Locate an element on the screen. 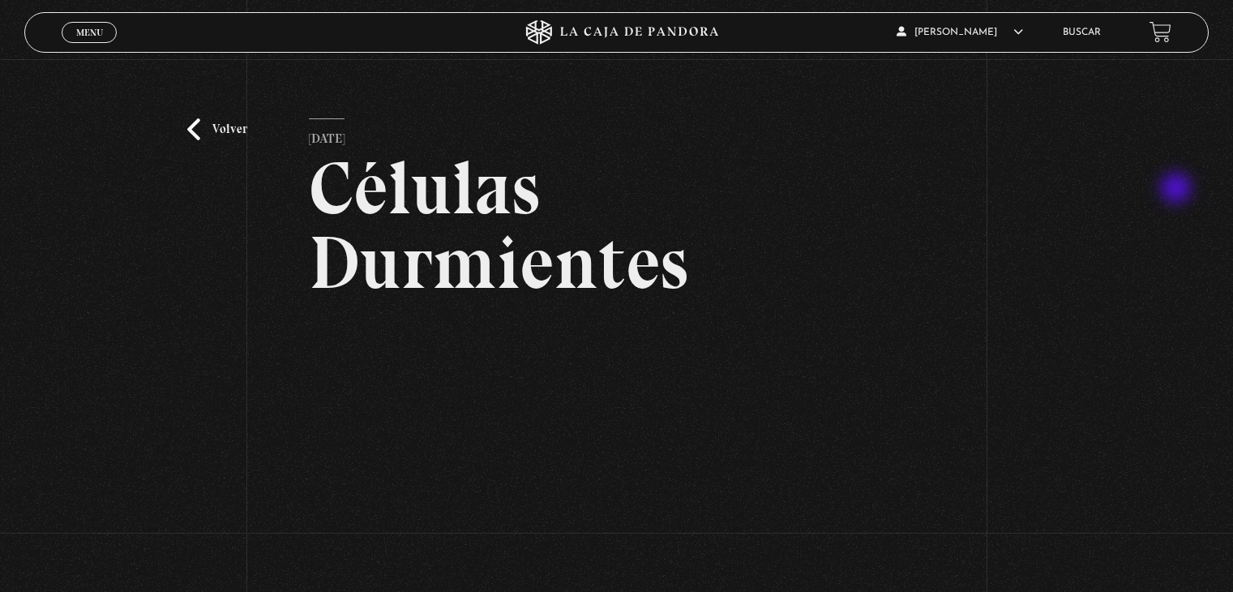  a: Buscar is located at coordinates (1081, 32).